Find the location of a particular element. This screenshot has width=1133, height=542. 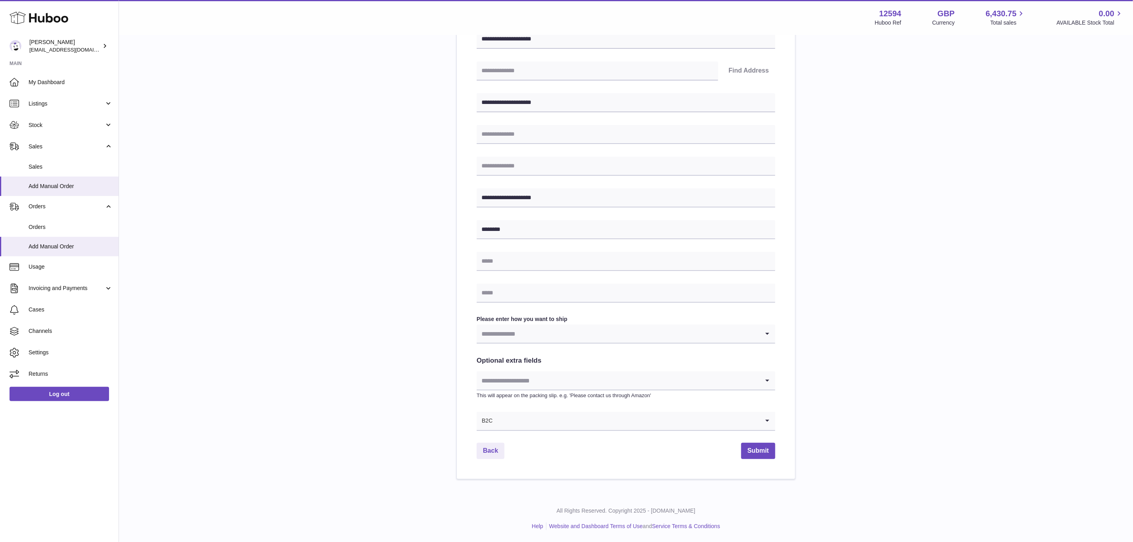

span: Listings is located at coordinates (66, 103).